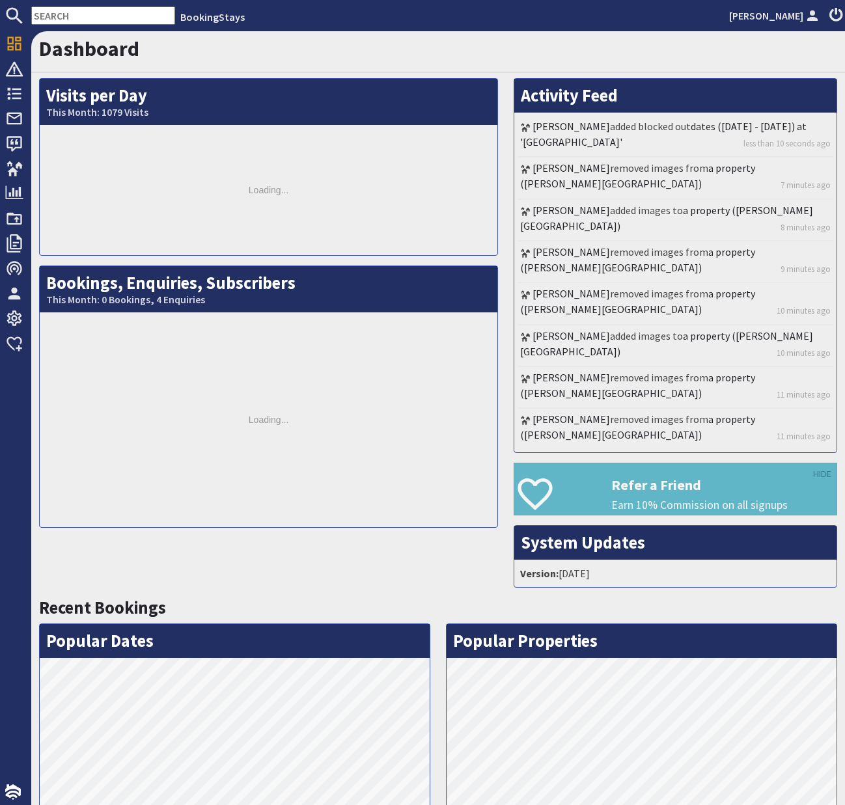 This screenshot has height=805, width=845. I want to click on a: HIDE, so click(822, 475).